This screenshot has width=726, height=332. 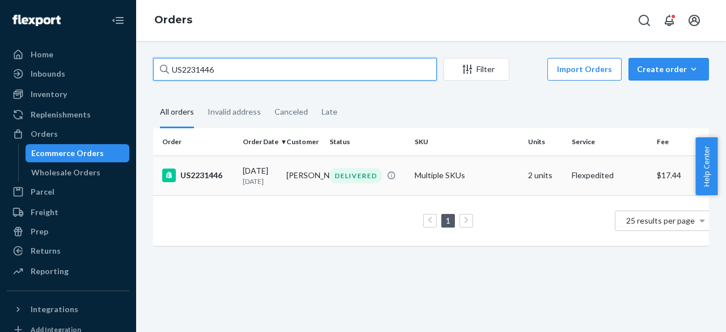 What do you see at coordinates (476, 69) in the screenshot?
I see `div: Filter` at bounding box center [476, 69].